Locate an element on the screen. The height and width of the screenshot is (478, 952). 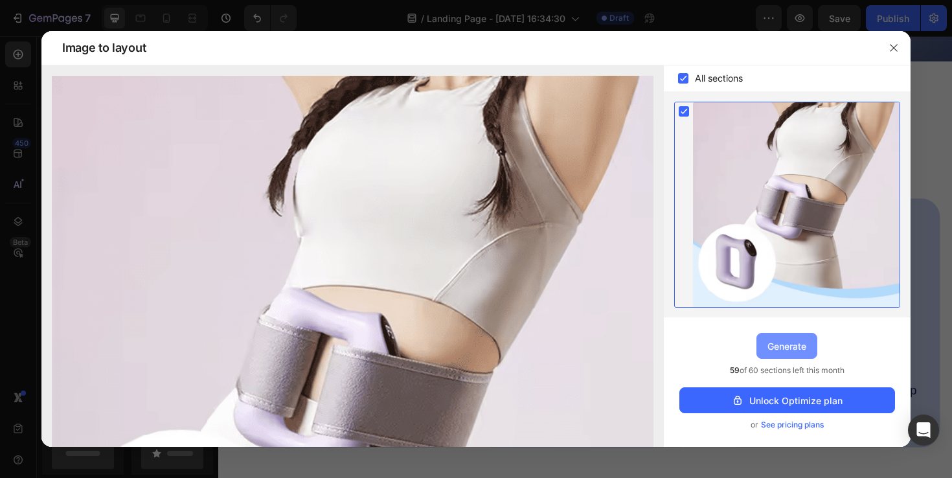
p: Supportive Design is located at coordinates (130, 344).